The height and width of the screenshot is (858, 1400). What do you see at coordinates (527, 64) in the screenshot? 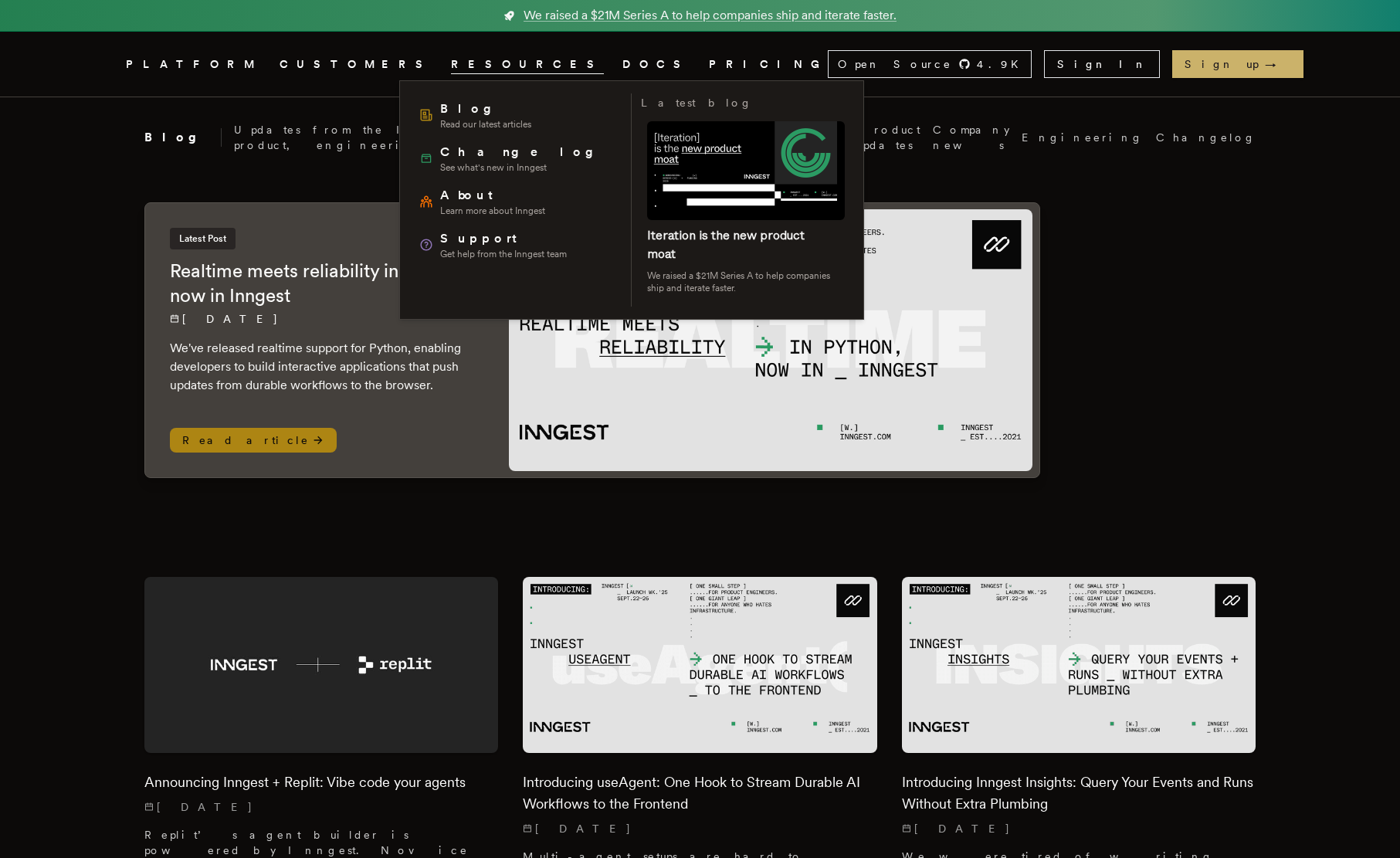
I see `span: RESOURCES` at bounding box center [527, 64].